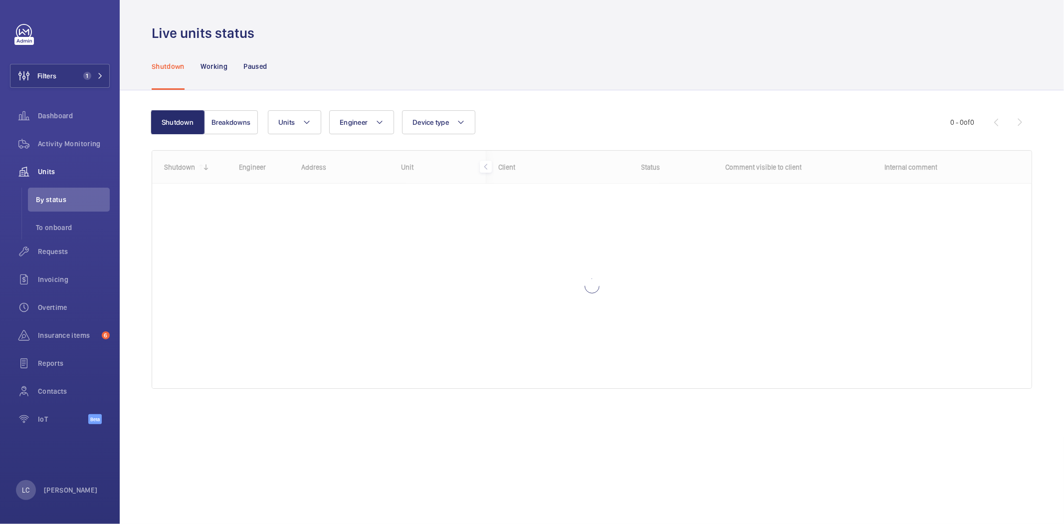 The height and width of the screenshot is (524, 1064). What do you see at coordinates (74, 363) in the screenshot?
I see `span: Reports` at bounding box center [74, 363].